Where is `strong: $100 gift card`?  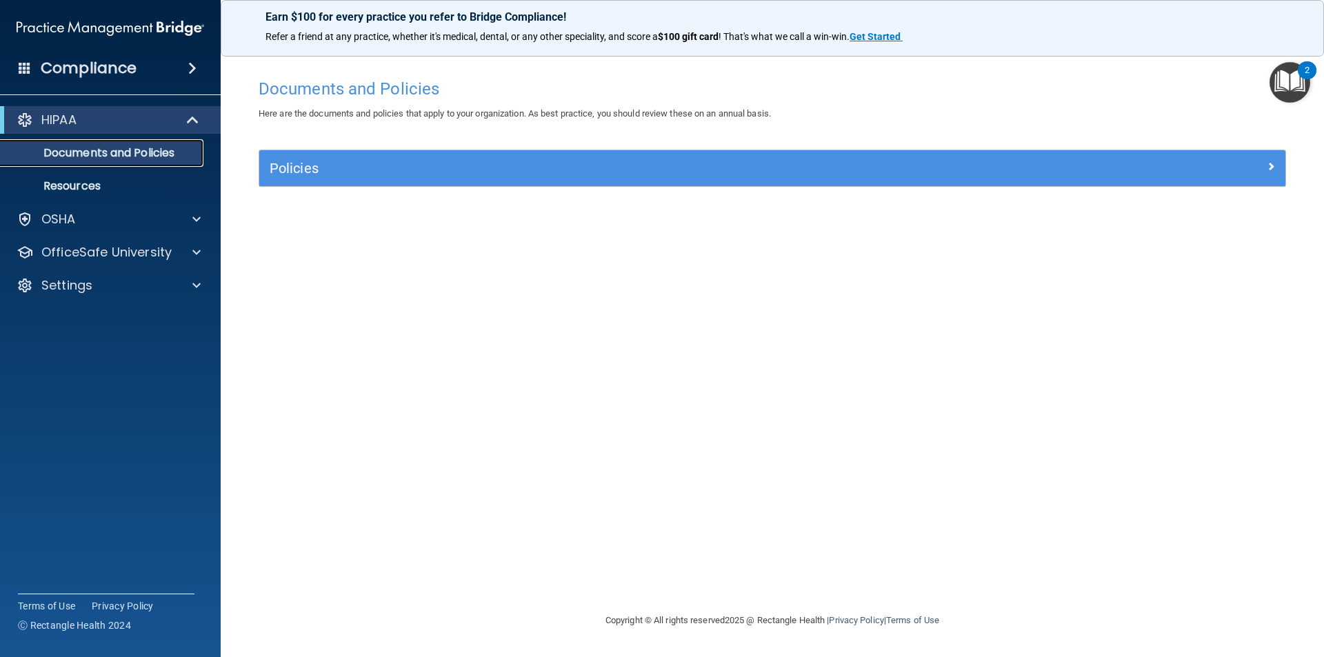 strong: $100 gift card is located at coordinates (688, 37).